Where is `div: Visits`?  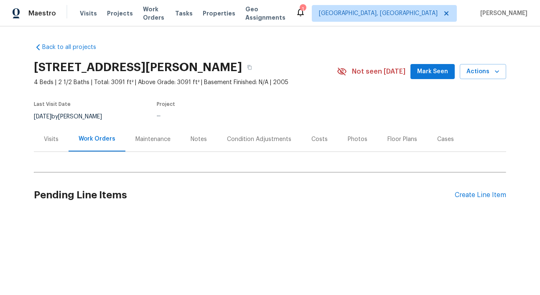 div: Visits is located at coordinates (51, 139).